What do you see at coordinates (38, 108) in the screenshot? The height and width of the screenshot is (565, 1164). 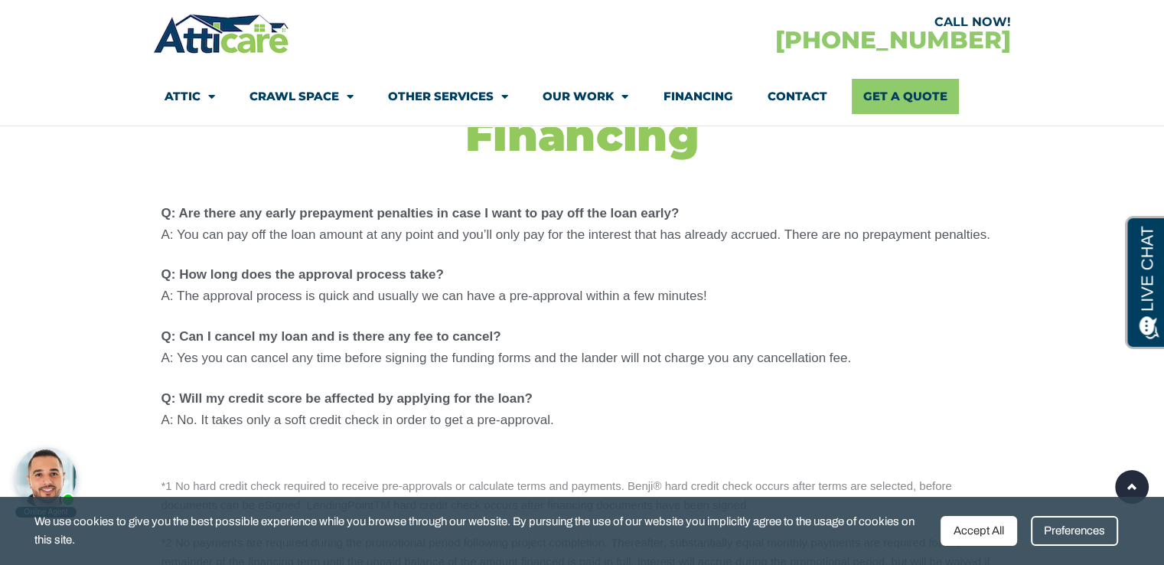 I see `div: Online Agent` at bounding box center [38, 108].